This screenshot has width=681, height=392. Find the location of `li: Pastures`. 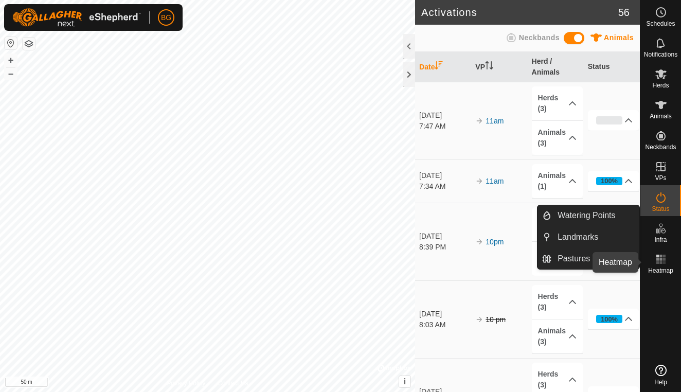

li: Pastures is located at coordinates (588, 259).